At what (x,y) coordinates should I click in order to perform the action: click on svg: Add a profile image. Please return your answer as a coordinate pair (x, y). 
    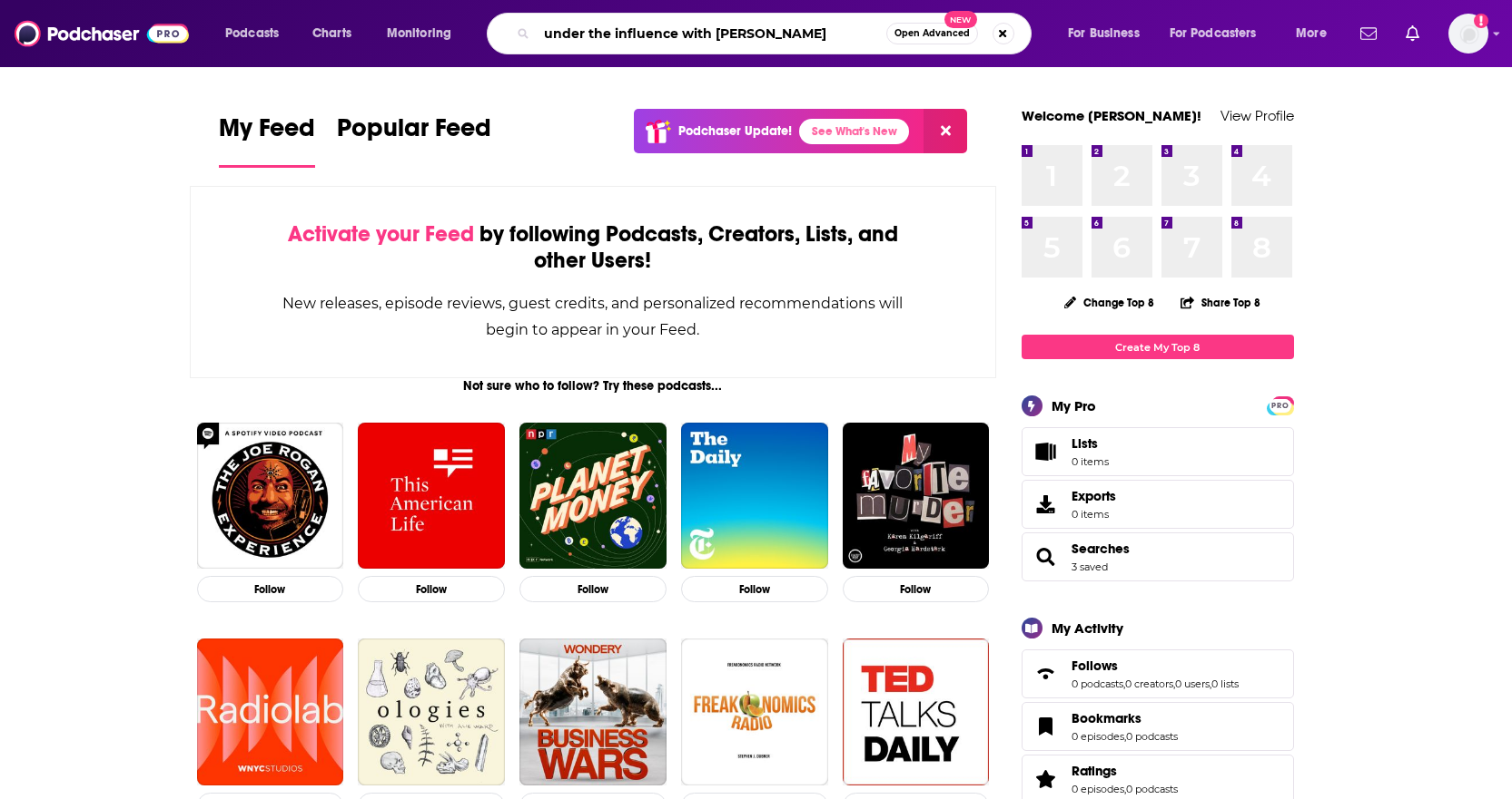
    Looking at the image, I should click on (1481, 21).